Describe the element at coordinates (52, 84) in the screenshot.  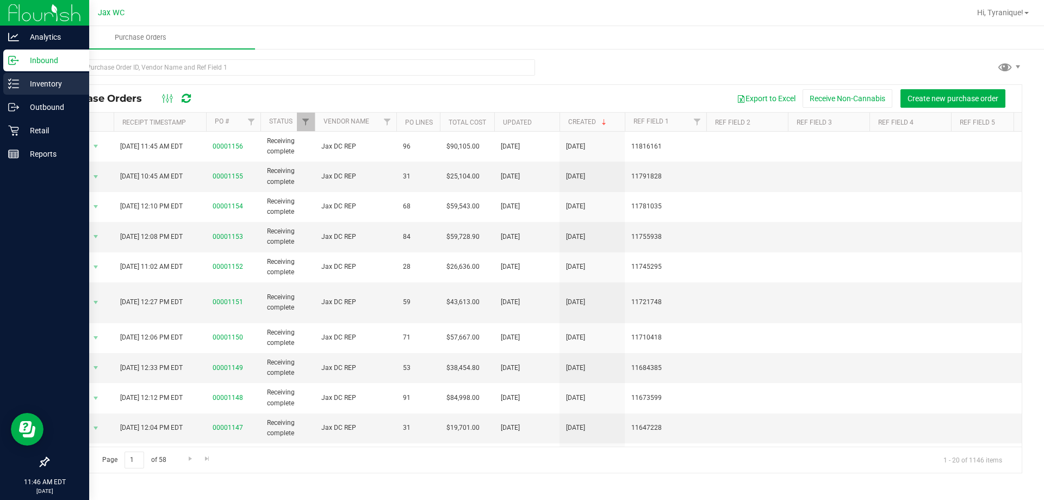
I see `p: Inventory` at that location.